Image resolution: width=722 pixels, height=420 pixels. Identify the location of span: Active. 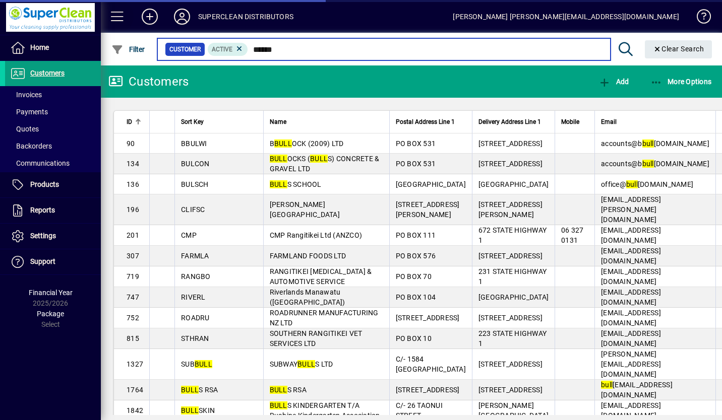
(222, 49).